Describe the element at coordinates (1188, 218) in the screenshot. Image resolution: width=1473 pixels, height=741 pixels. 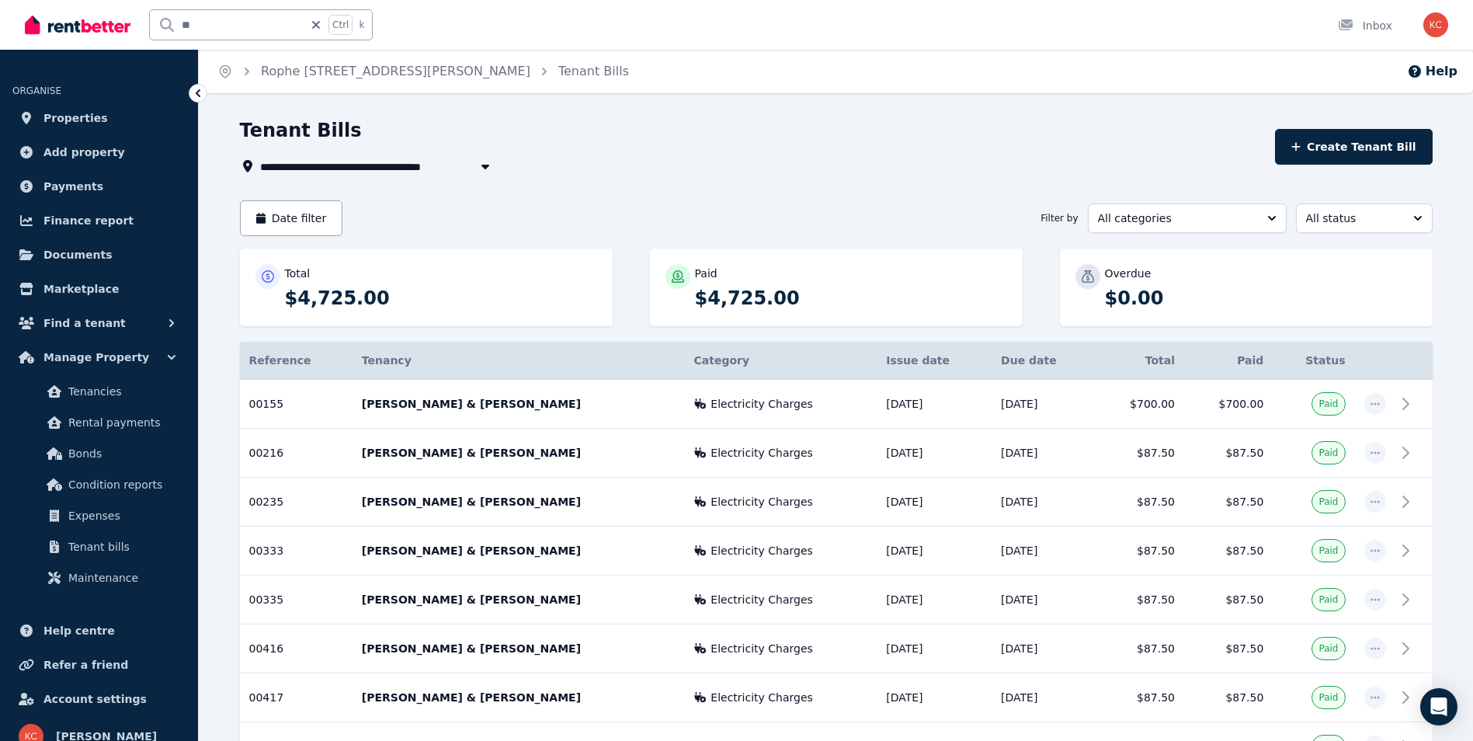
I see `button: All categories` at that location.